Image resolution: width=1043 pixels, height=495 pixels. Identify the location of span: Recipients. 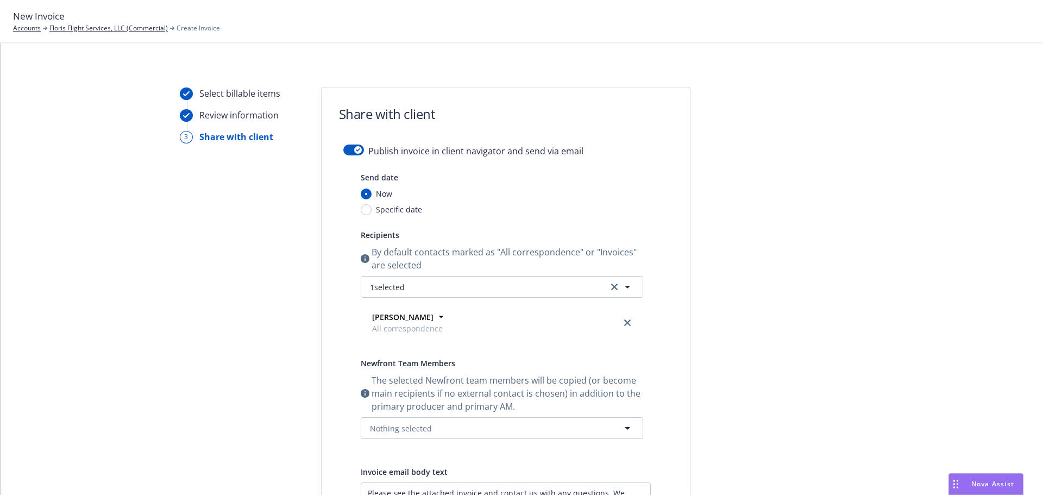
(380, 235).